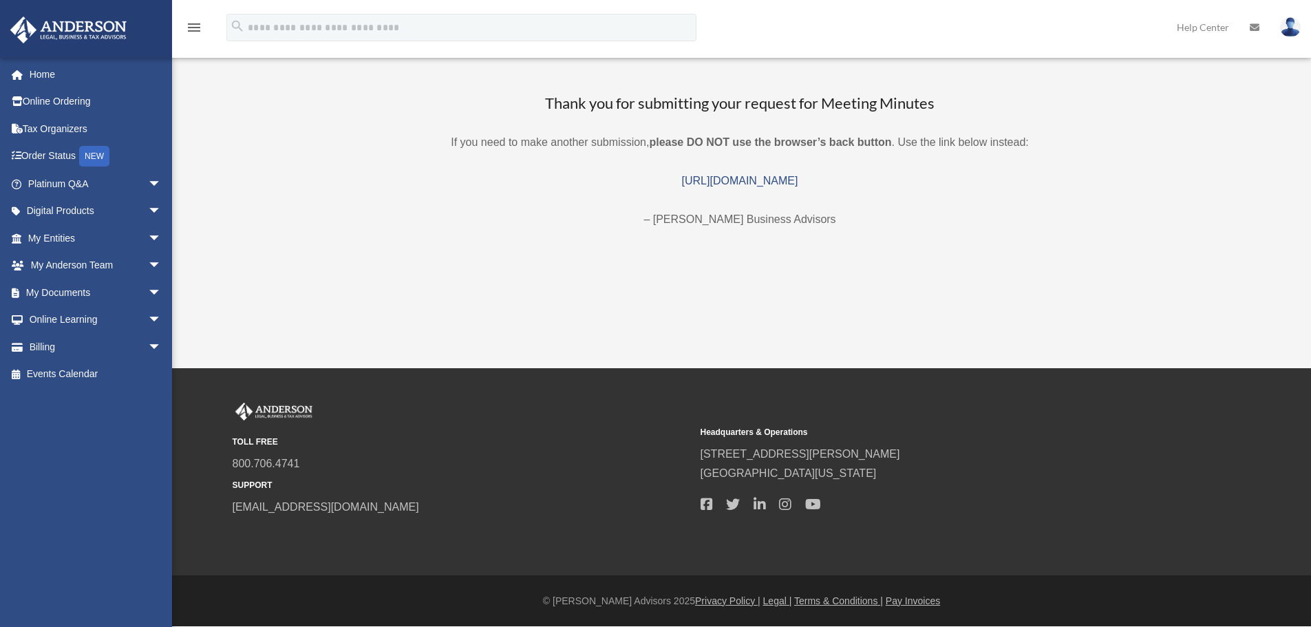 The height and width of the screenshot is (627, 1311). Describe the element at coordinates (194, 30) in the screenshot. I see `a: menu` at that location.